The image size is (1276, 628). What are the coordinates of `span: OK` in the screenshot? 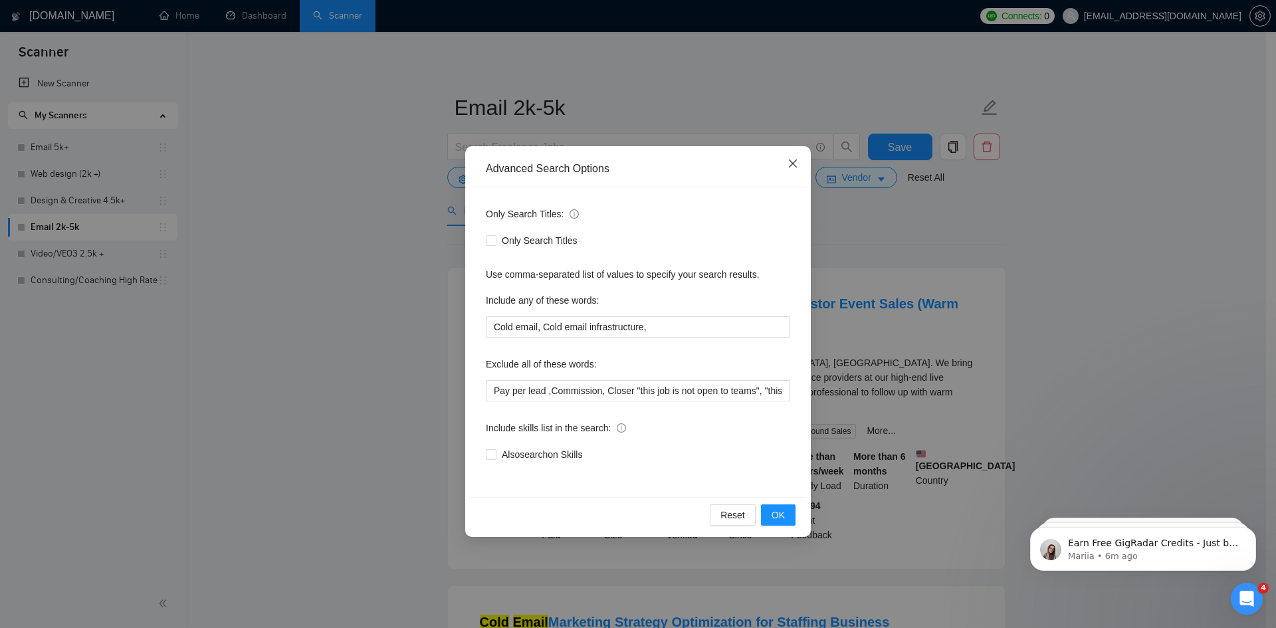 It's located at (778, 515).